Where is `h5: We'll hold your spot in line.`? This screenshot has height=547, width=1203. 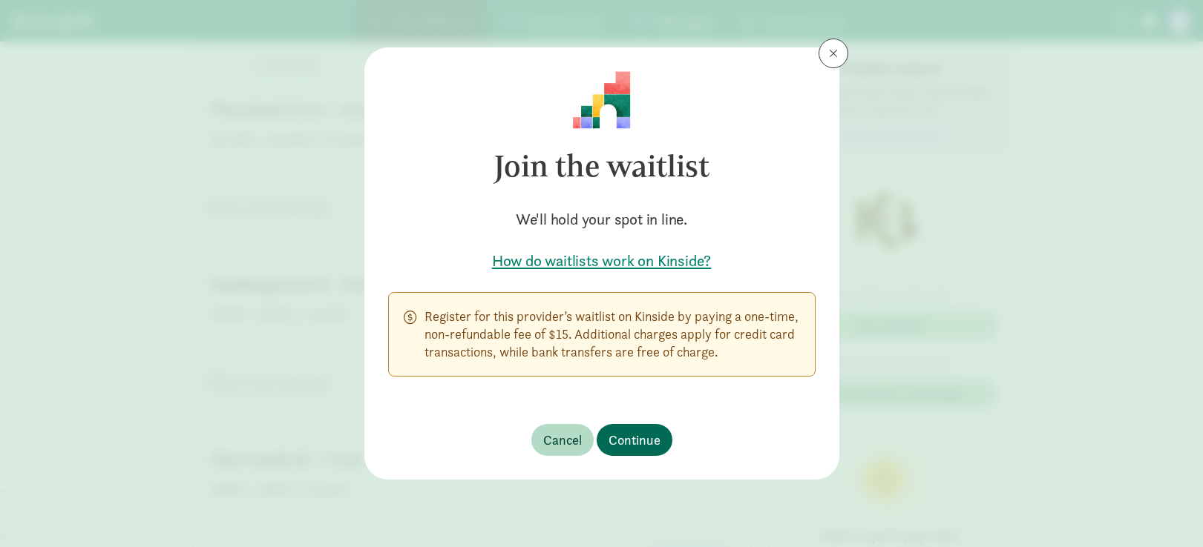
h5: We'll hold your spot in line. is located at coordinates (602, 220).